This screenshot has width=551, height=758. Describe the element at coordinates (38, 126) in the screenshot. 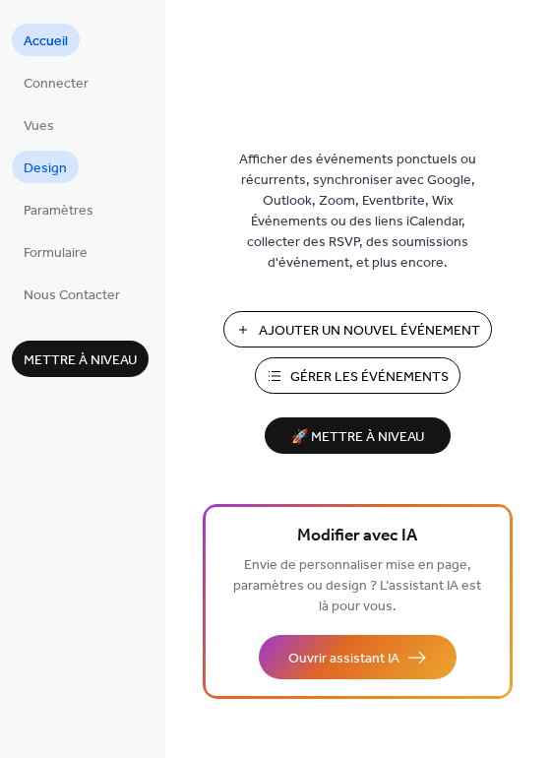

I see `span: Vues` at that location.